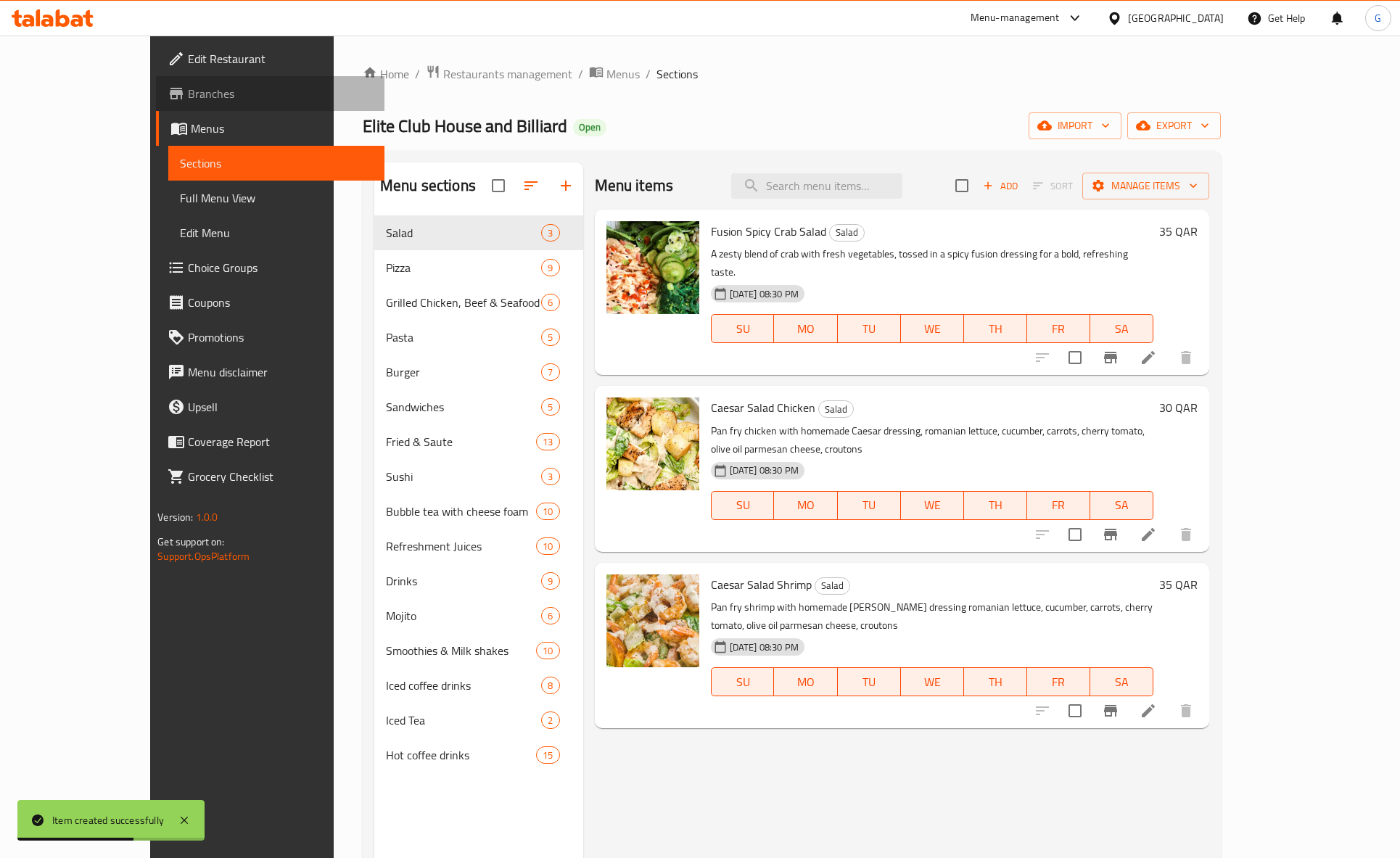 The width and height of the screenshot is (1400, 858). What do you see at coordinates (280, 302) in the screenshot?
I see `span: Coupons` at bounding box center [280, 302].